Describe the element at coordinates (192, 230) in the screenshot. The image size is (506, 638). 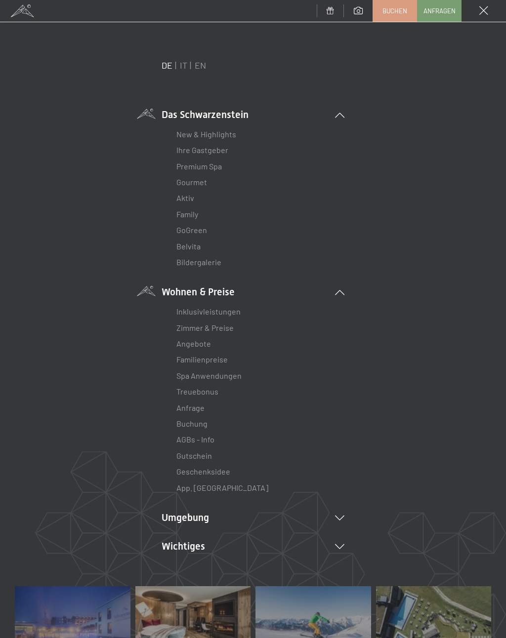
I see `a: GoGreen` at that location.